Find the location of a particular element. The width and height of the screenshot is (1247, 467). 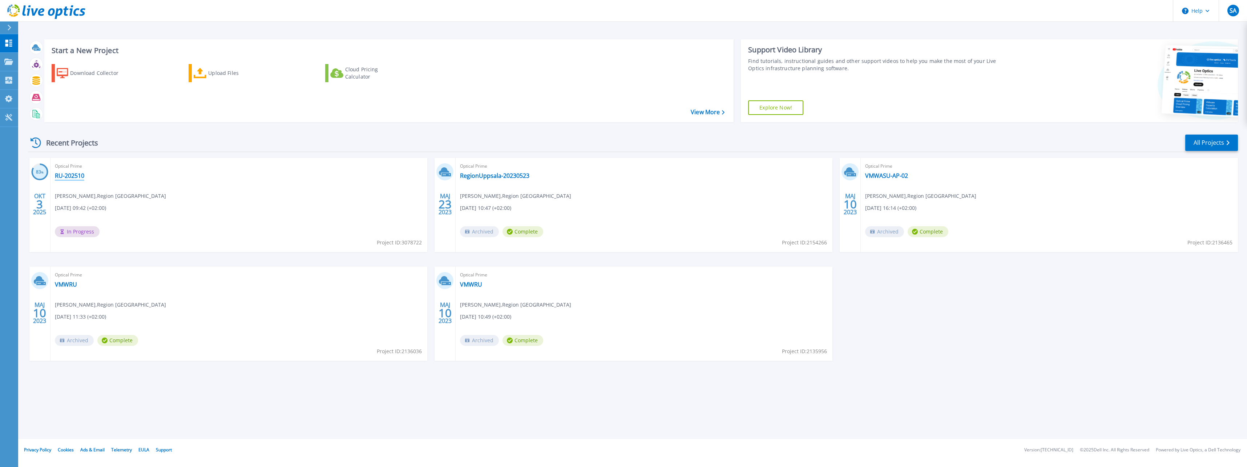

span: In Progress is located at coordinates (77, 232).